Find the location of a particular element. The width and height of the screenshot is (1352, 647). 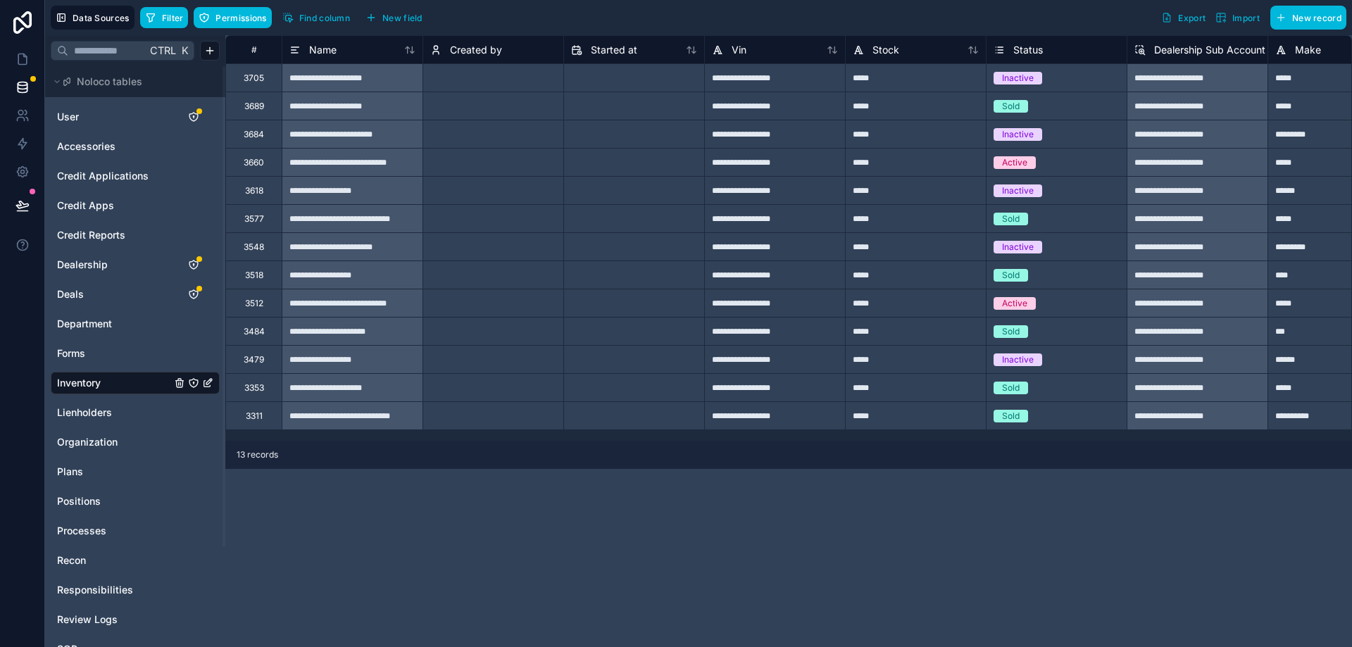

div: 3518 is located at coordinates (254, 275).